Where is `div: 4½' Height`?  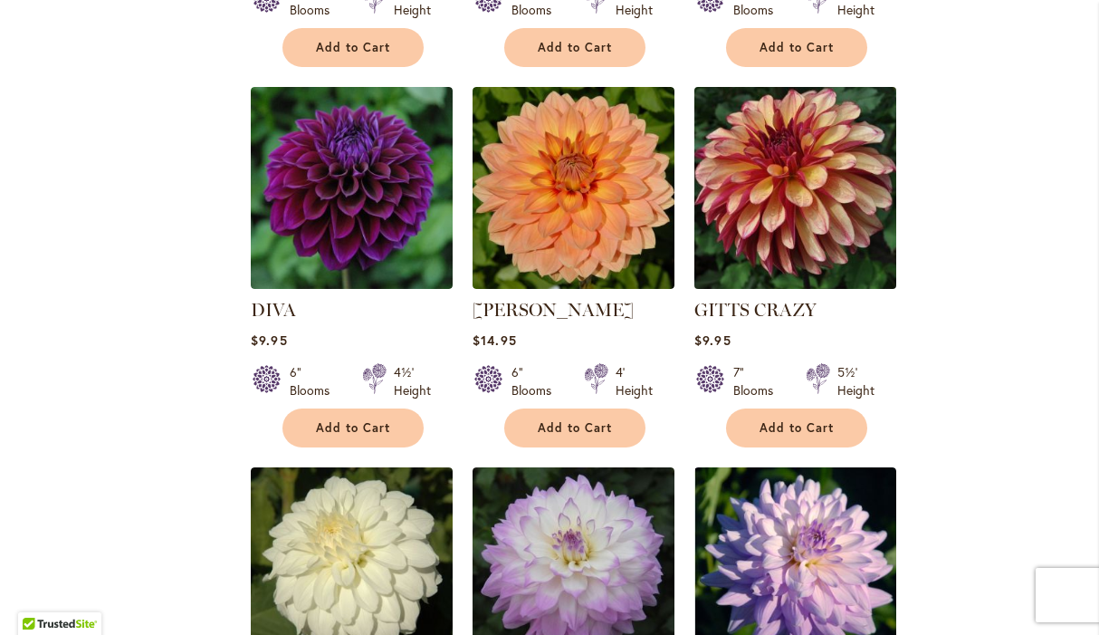
div: 4½' Height is located at coordinates (412, 381).